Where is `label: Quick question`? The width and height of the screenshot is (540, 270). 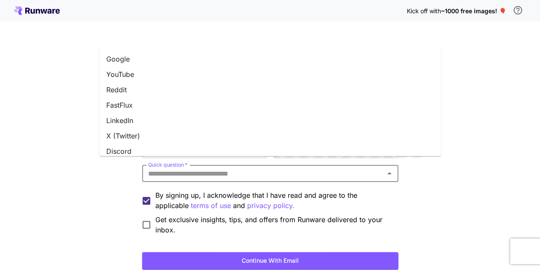
label: Quick question is located at coordinates (168, 164).